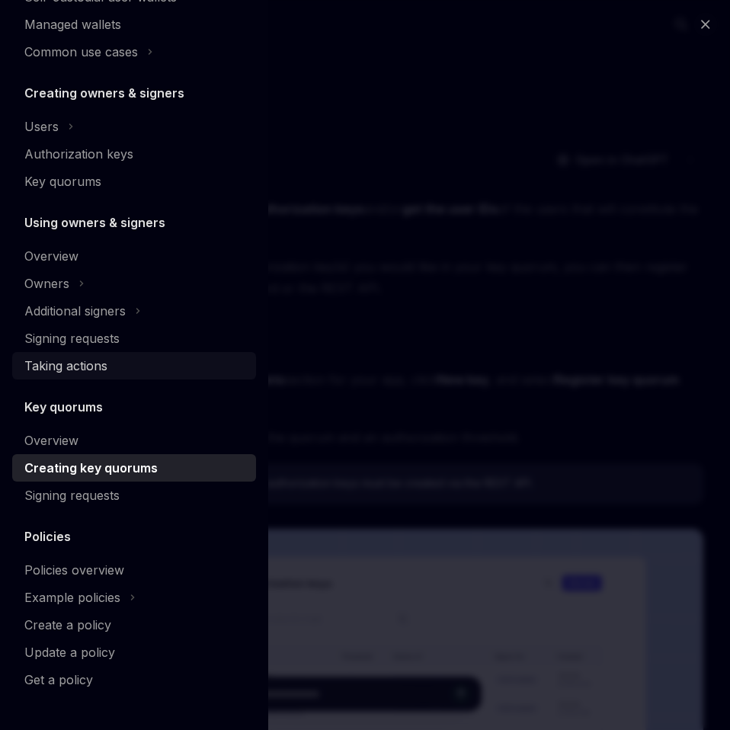 The image size is (730, 730). Describe the element at coordinates (75, 311) in the screenshot. I see `div: Additional signers` at that location.